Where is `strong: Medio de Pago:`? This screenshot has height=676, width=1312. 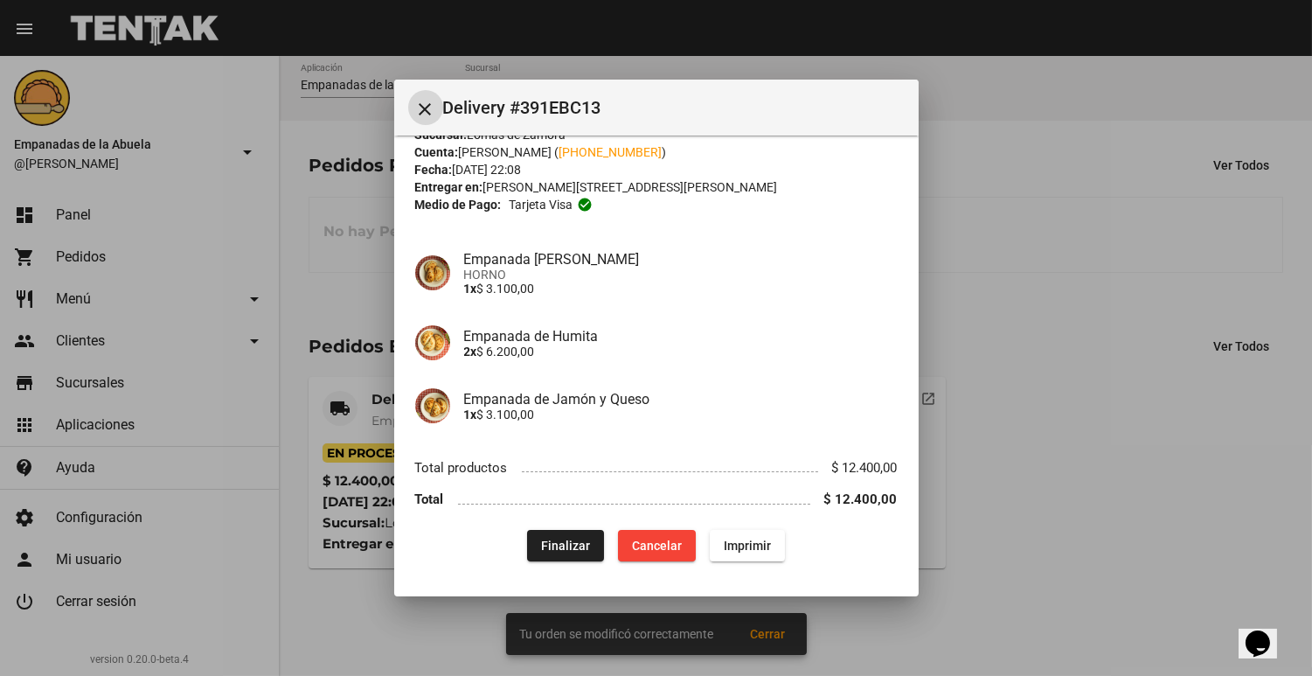 strong: Medio de Pago: is located at coordinates (458, 205).